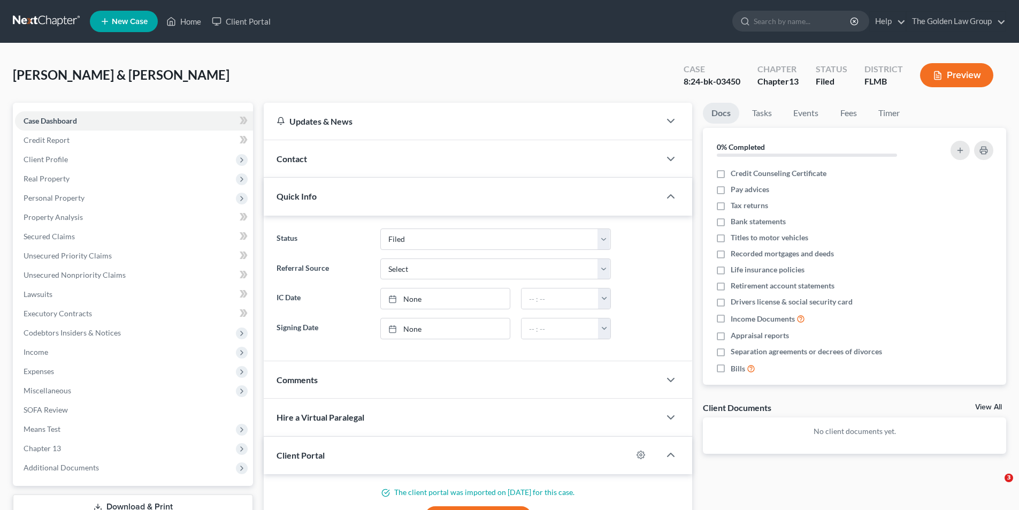 This screenshot has width=1019, height=510. Describe the element at coordinates (806, 352) in the screenshot. I see `span: Separation agreements or decrees of divorces` at that location.